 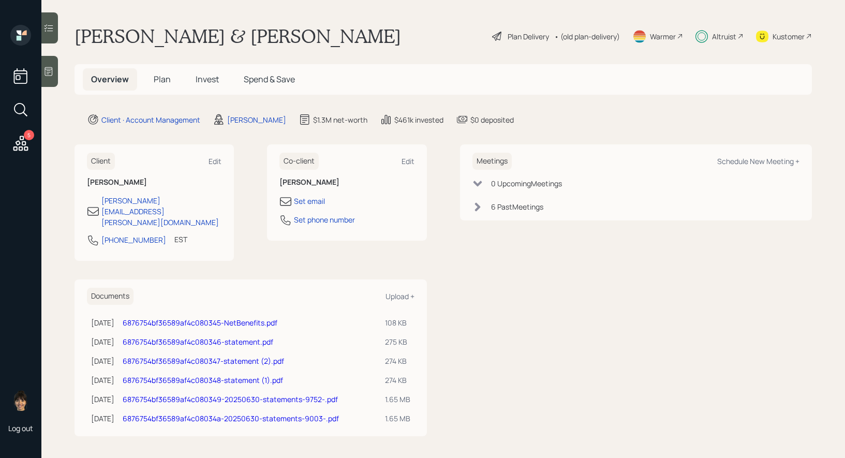 I want to click on div: Set email, so click(x=309, y=201).